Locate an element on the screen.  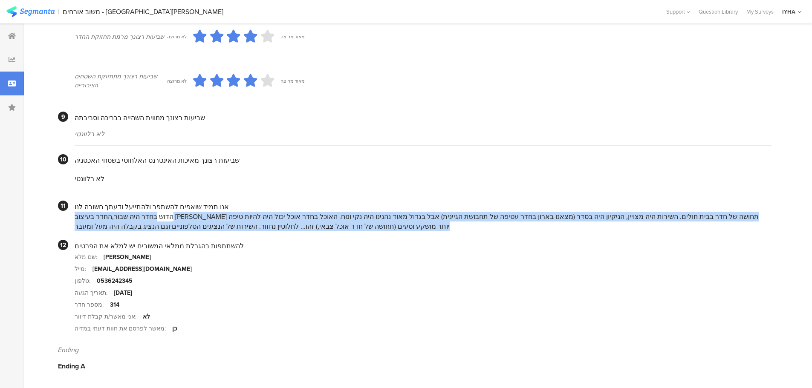
div: IYHA is located at coordinates (788, 12).